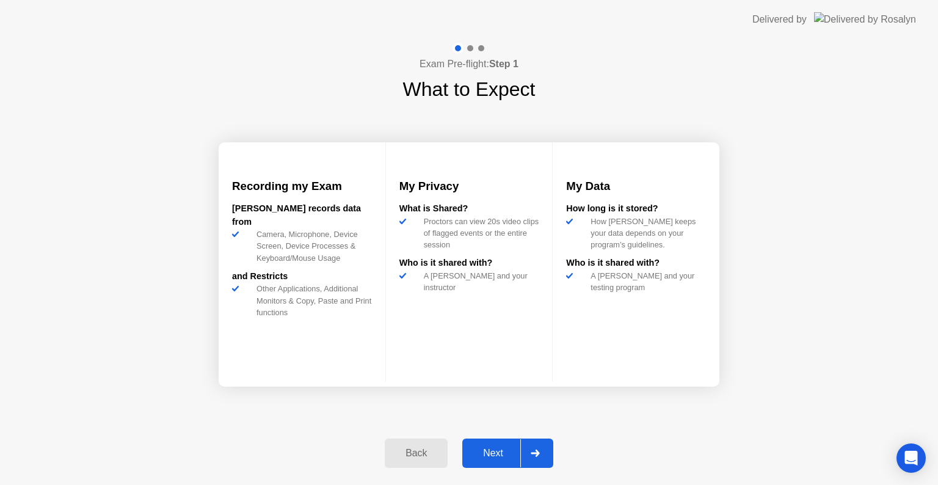  Describe the element at coordinates (469, 89) in the screenshot. I see `h1: What to Expect` at that location.